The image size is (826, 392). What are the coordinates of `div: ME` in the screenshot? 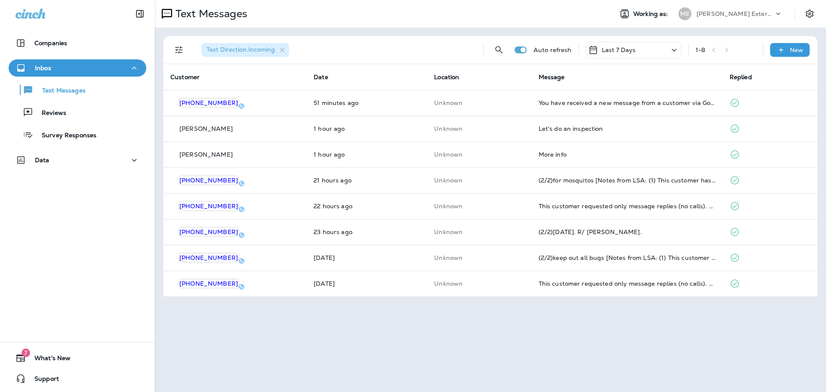 It's located at (685, 14).